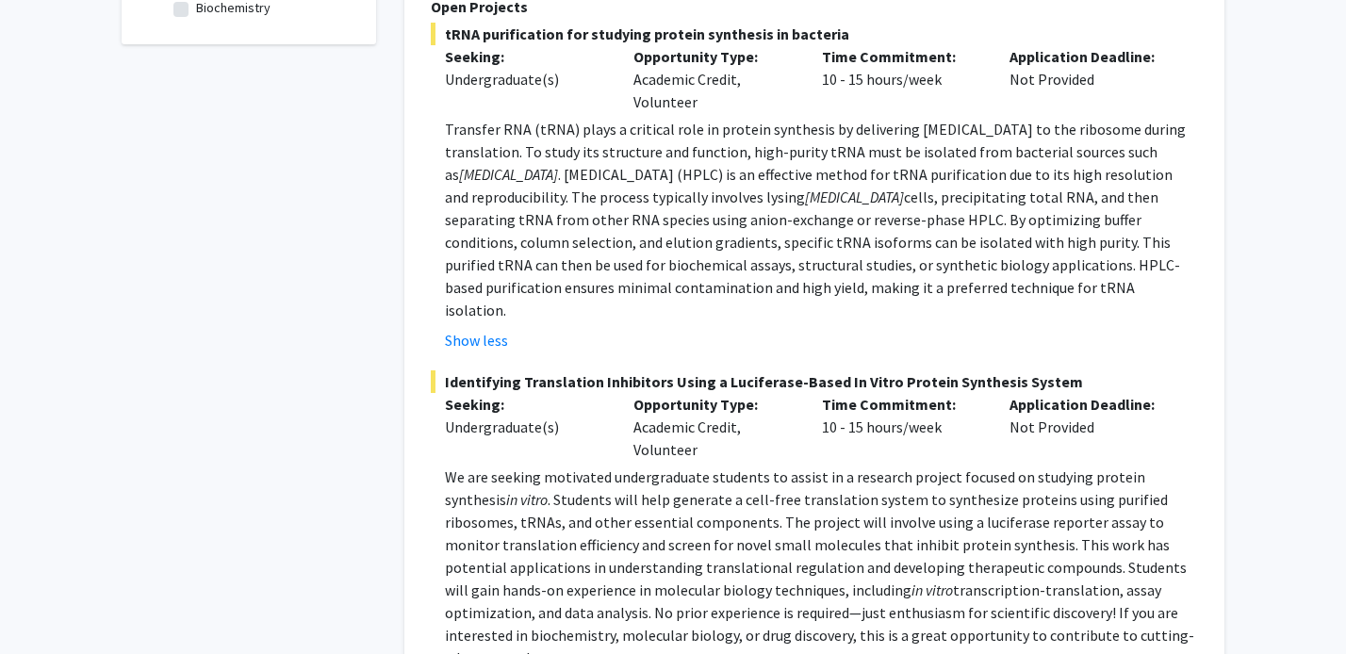 Image resolution: width=1346 pixels, height=654 pixels. Describe the element at coordinates (815, 34) in the screenshot. I see `span: tRNA purification for studying protein synthesis in bacteria` at that location.